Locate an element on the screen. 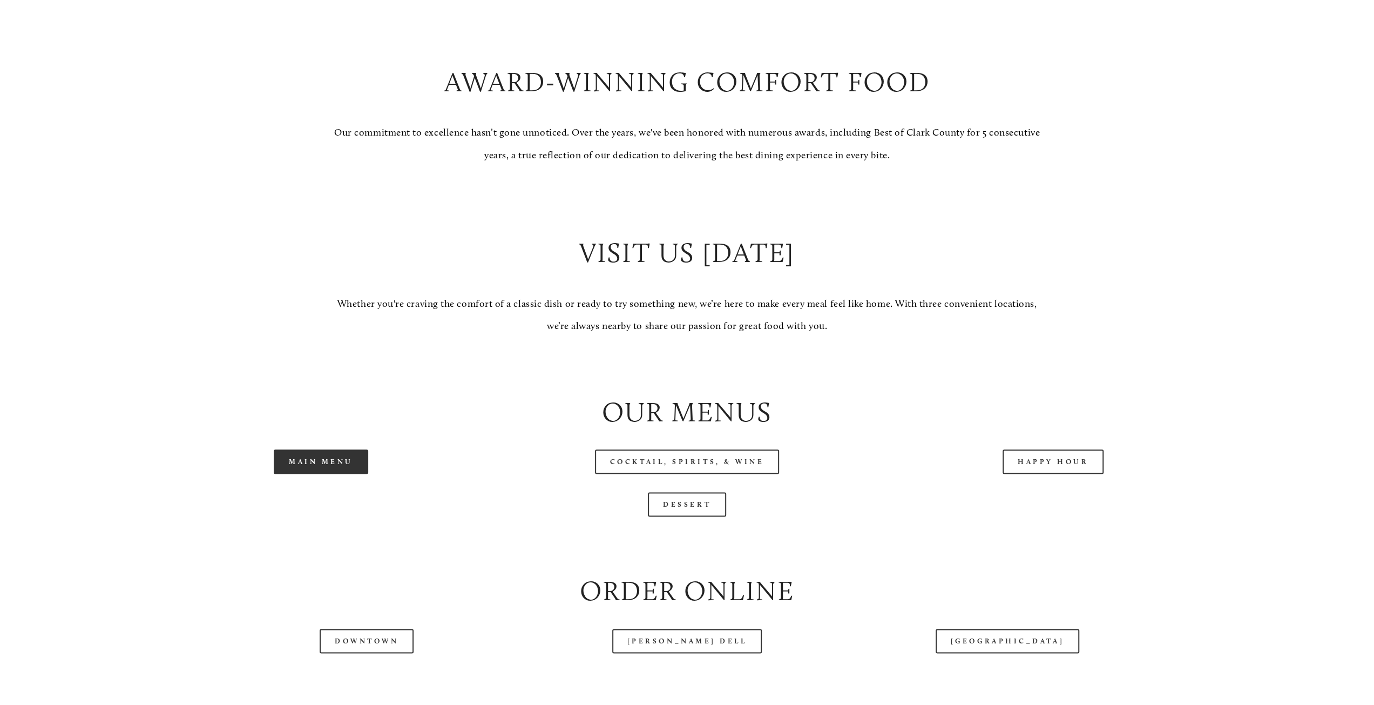 The height and width of the screenshot is (705, 1374). h2: Our Menus is located at coordinates (688, 412).